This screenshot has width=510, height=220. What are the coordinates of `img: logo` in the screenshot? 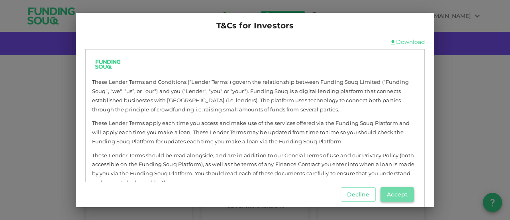 It's located at (108, 64).